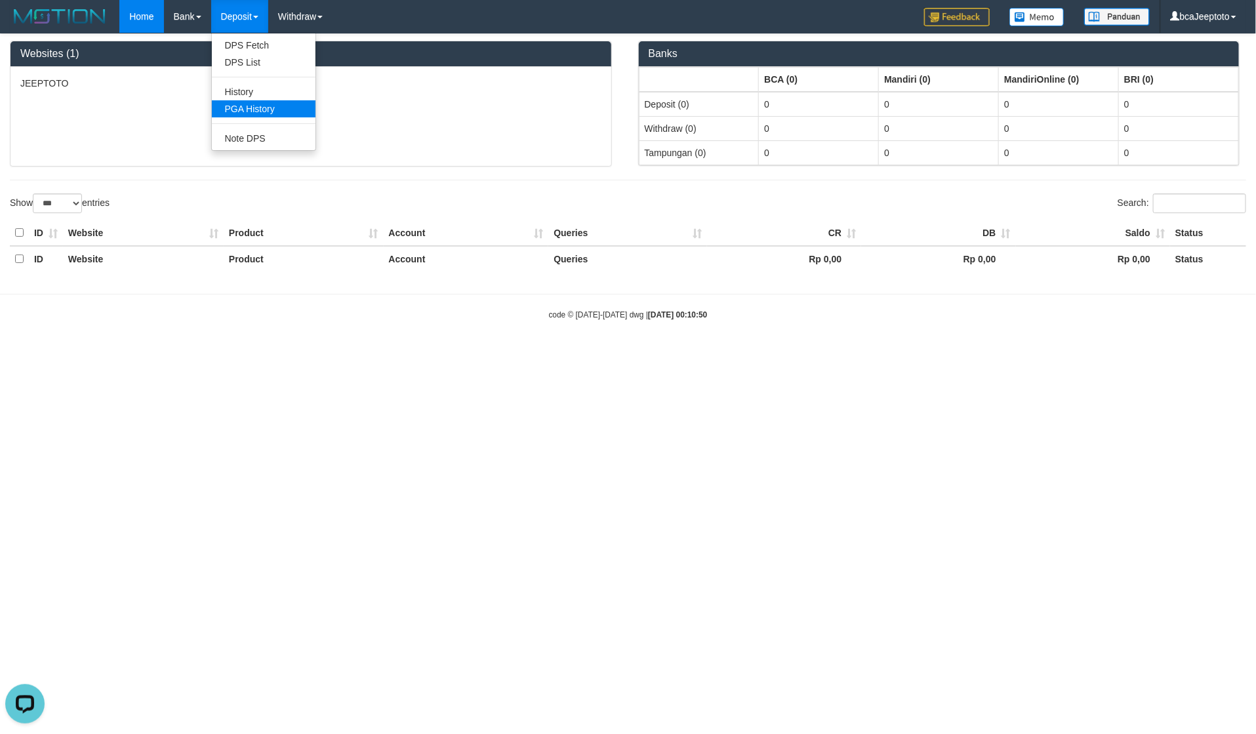  I want to click on th: DB, so click(938, 233).